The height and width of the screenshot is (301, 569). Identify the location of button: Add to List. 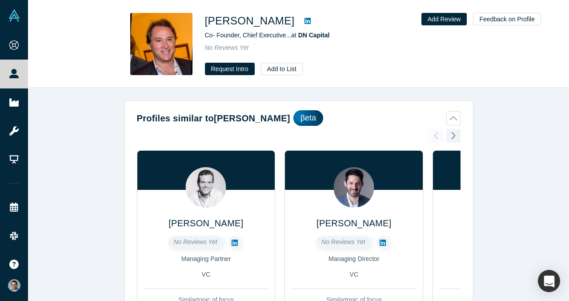
(282, 69).